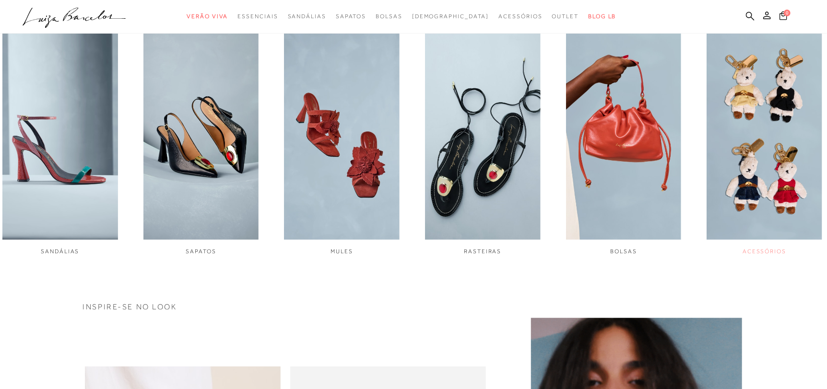 This screenshot has height=389, width=827. What do you see at coordinates (60, 139) in the screenshot?
I see `a: imagem do link SANDÁLIAS` at bounding box center [60, 139].